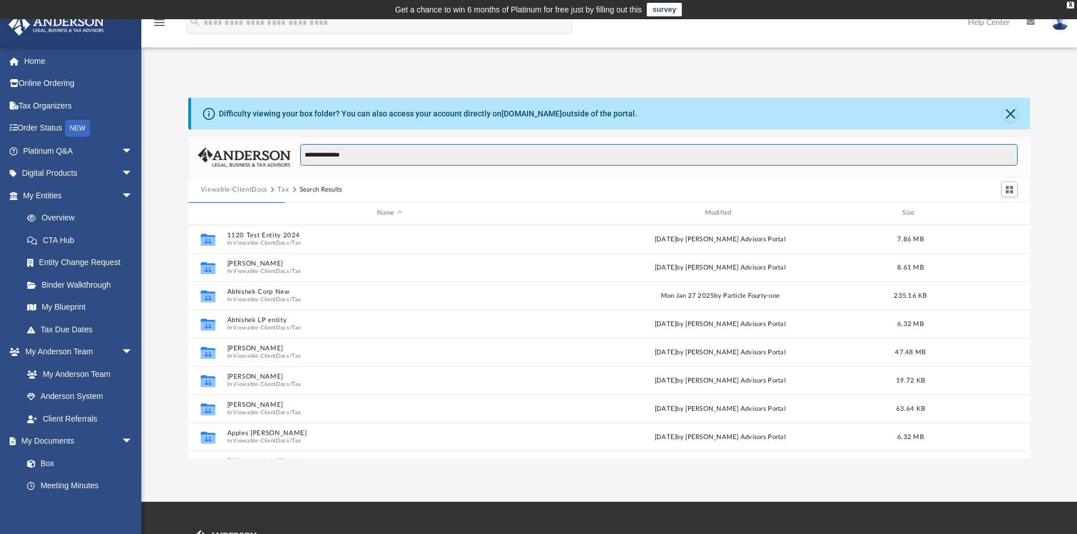 This screenshot has width=1077, height=534. Describe the element at coordinates (77, 464) in the screenshot. I see `a: Box` at that location.